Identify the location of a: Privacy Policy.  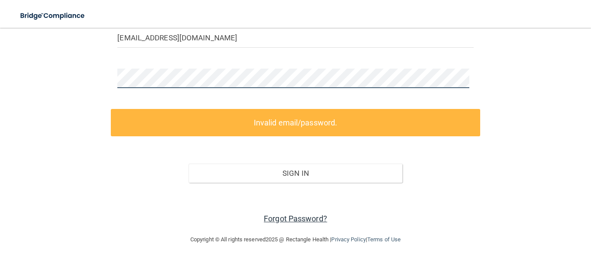
(348, 239).